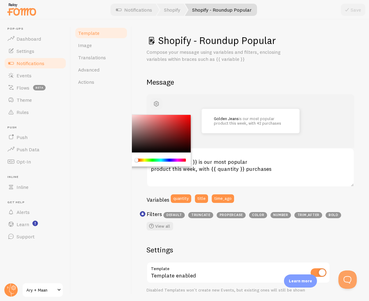  What do you see at coordinates (35, 100) in the screenshot?
I see `a: Theme` at bounding box center [35, 100].